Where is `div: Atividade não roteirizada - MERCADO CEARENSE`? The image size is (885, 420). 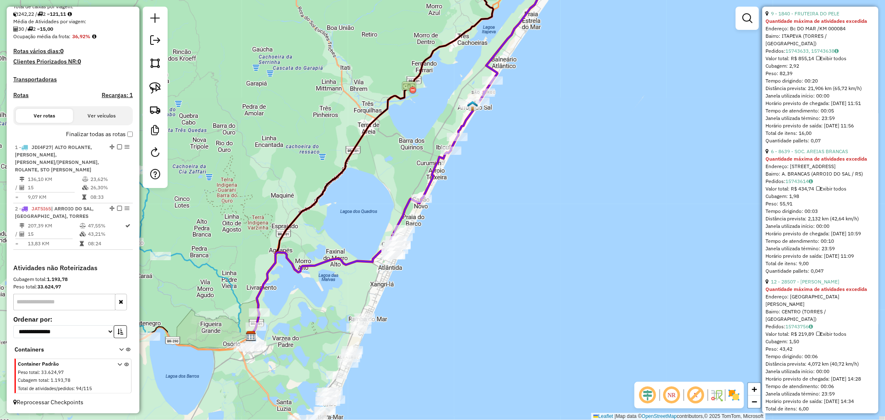 div: Atividade não roteirizada - MERCADO CEARENSE is located at coordinates (396, 240).